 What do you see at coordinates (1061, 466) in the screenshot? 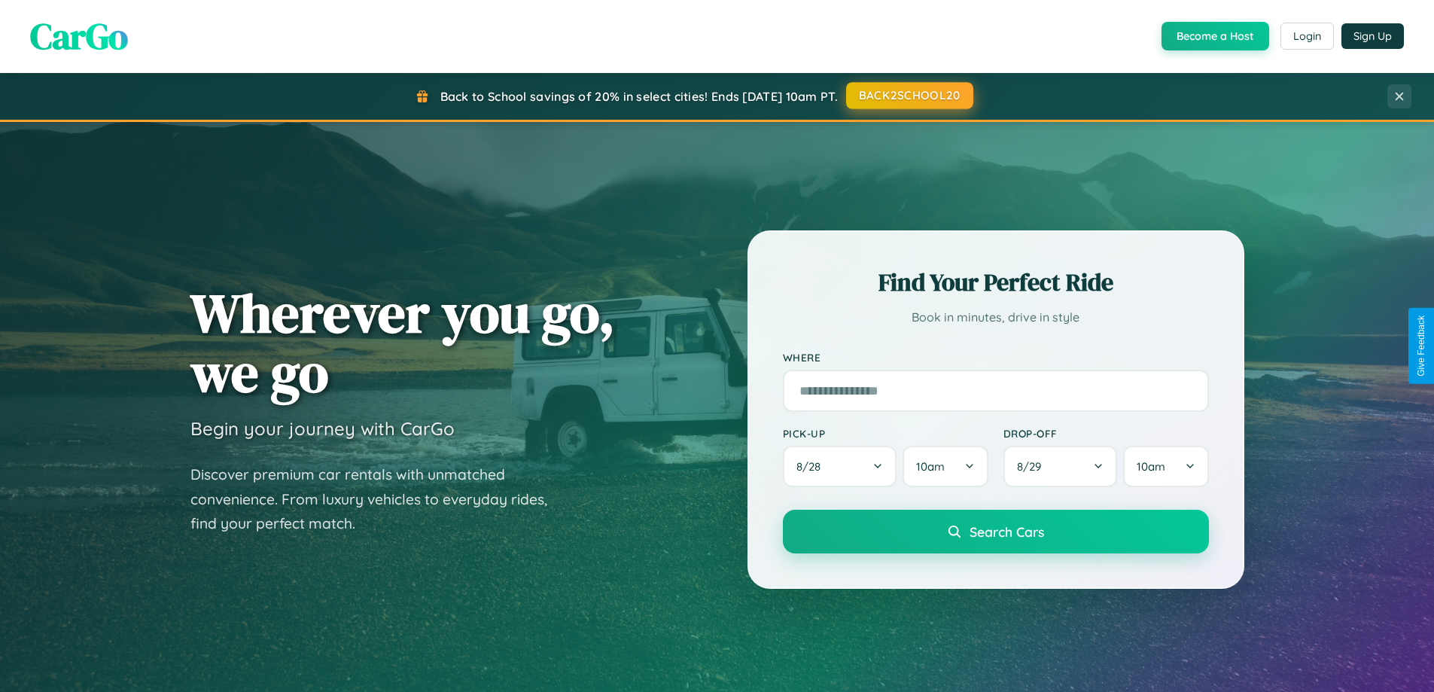
I see `button: 8/29` at bounding box center [1061, 466].